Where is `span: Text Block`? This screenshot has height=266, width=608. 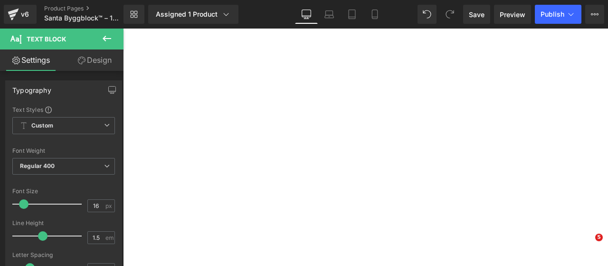 span: Text Block is located at coordinates (46, 39).